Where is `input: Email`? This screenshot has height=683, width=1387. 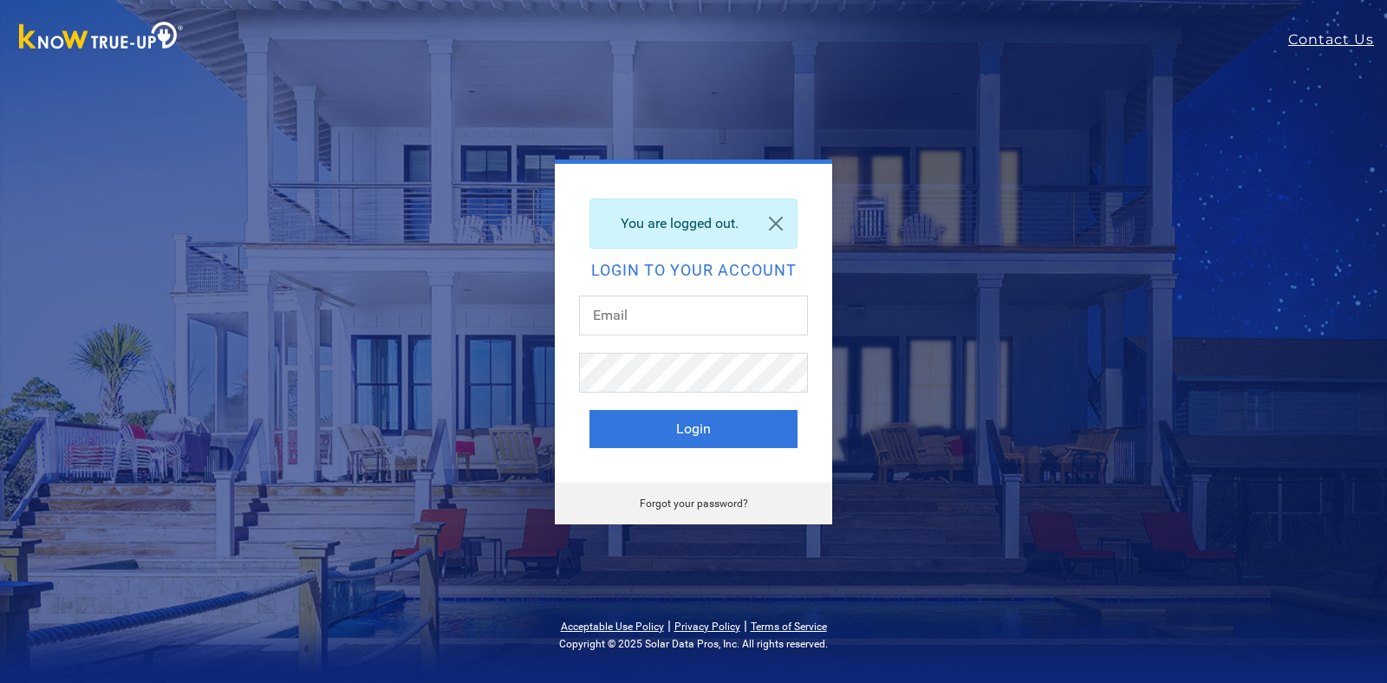
input: Email is located at coordinates (693, 315).